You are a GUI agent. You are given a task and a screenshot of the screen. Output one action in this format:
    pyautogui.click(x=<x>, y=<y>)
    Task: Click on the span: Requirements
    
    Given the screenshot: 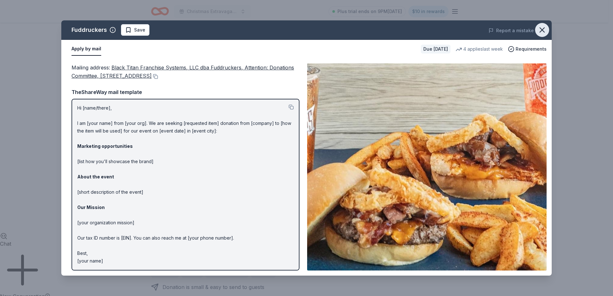 What is the action you would take?
    pyautogui.click(x=531, y=49)
    